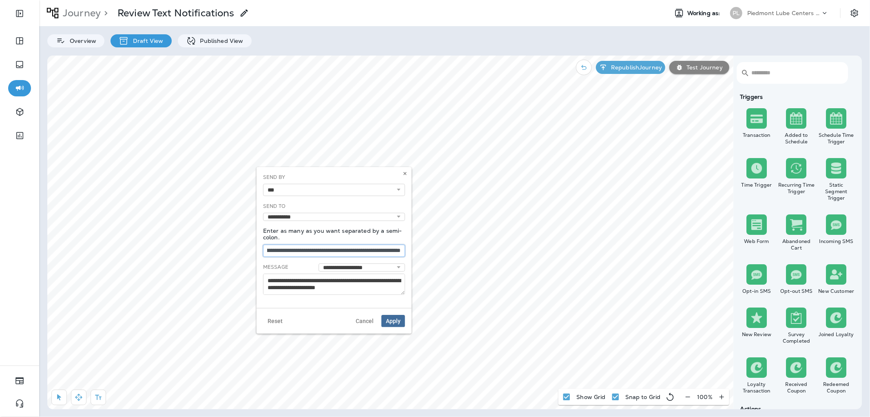 This screenshot has width=870, height=417. What do you see at coordinates (757, 291) in the screenshot?
I see `div: Opt-in SMS` at bounding box center [757, 291].